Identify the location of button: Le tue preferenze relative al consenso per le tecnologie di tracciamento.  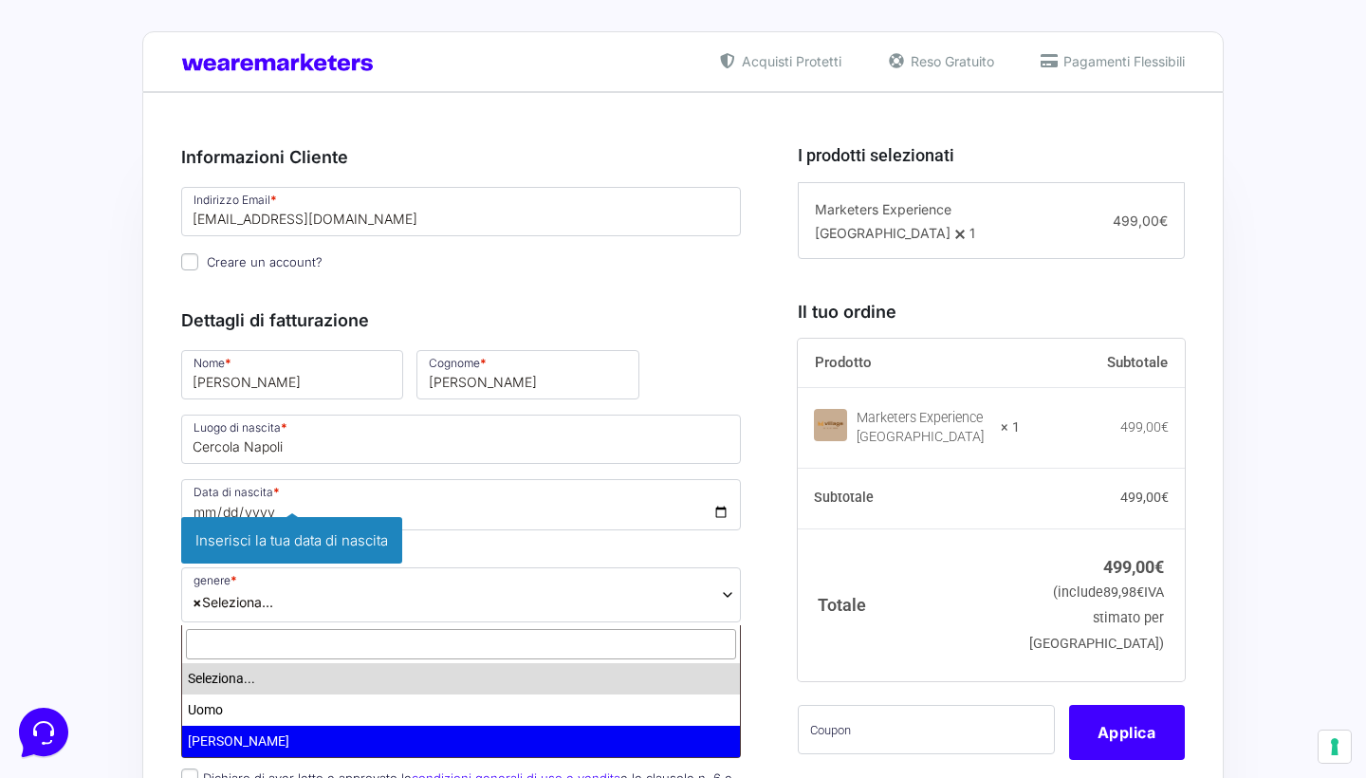
(1335, 747).